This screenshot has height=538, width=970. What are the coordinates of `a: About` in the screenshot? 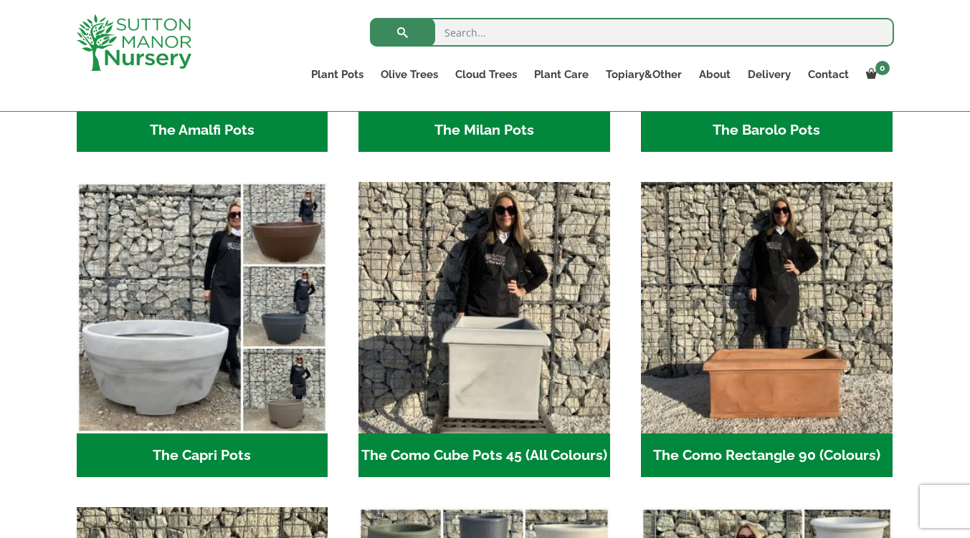 It's located at (715, 75).